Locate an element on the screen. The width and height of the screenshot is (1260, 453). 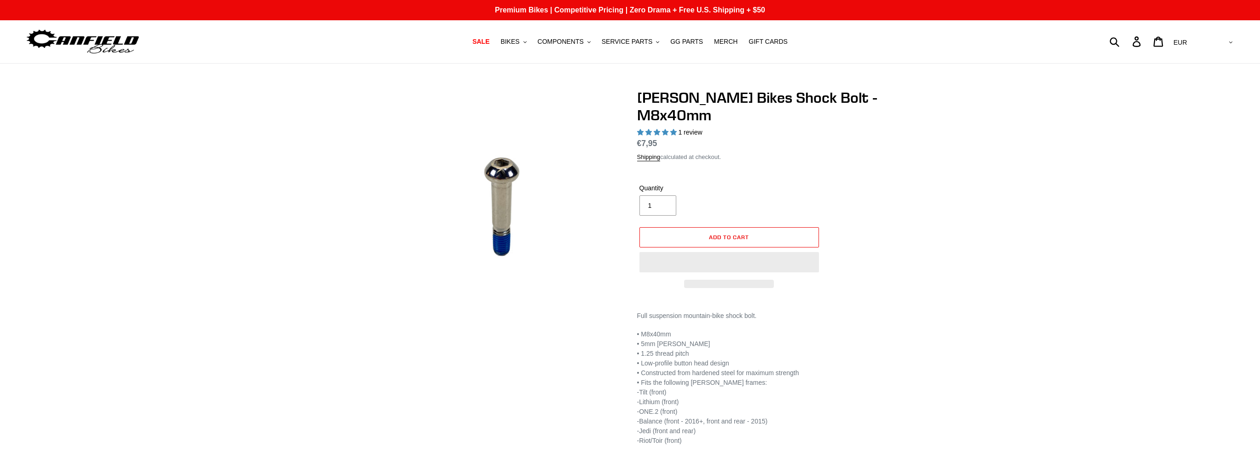
button: SERVICE PARTS is located at coordinates (630, 41).